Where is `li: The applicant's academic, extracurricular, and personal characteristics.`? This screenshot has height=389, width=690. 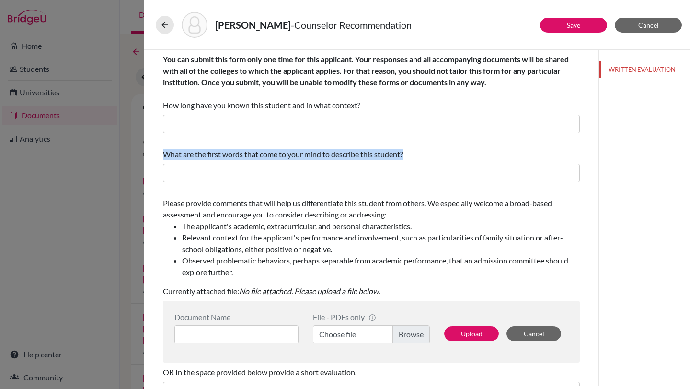
li: The applicant's academic, extracurricular, and personal characteristics. is located at coordinates (381, 226).